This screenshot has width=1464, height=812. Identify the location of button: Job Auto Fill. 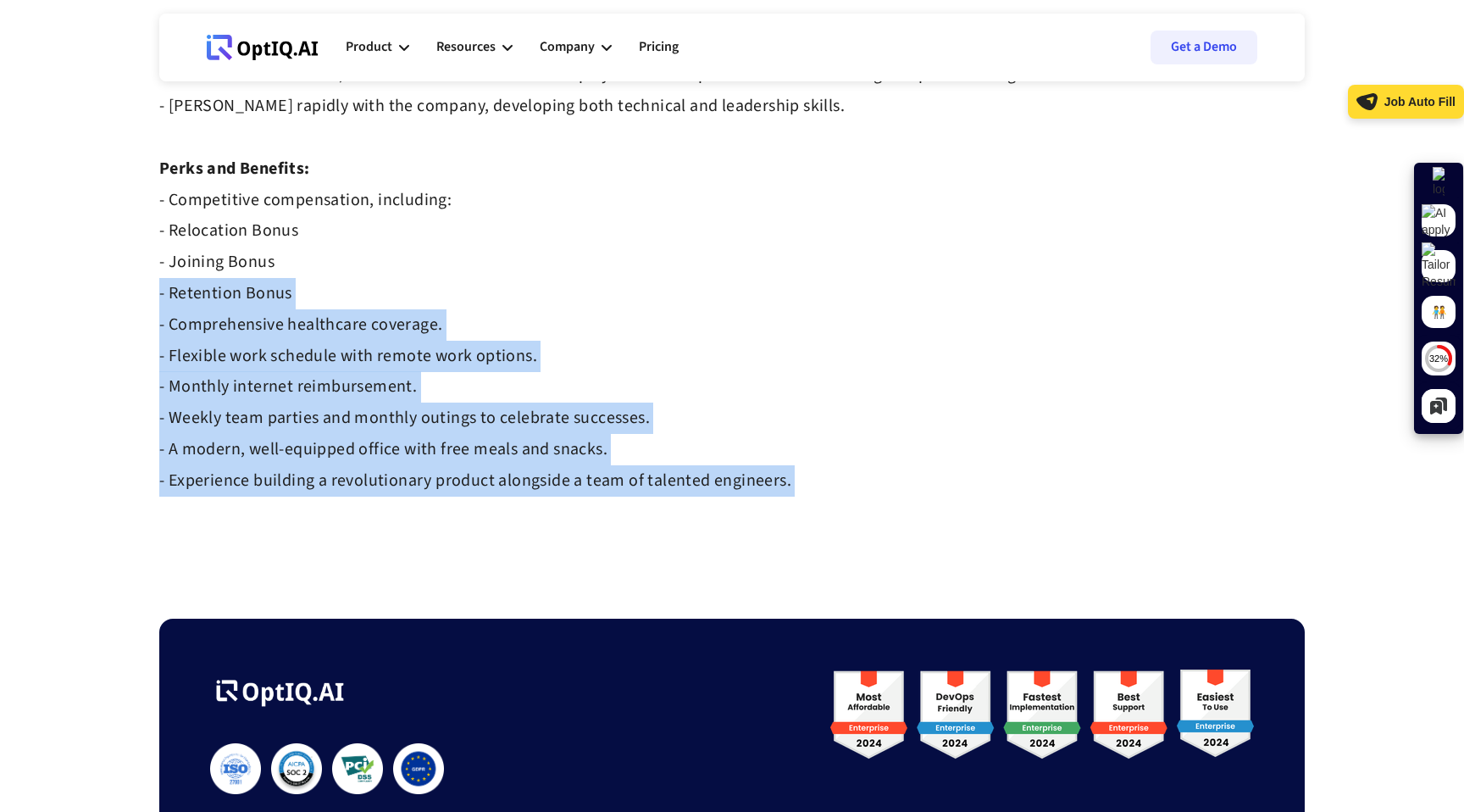
(1406, 102).